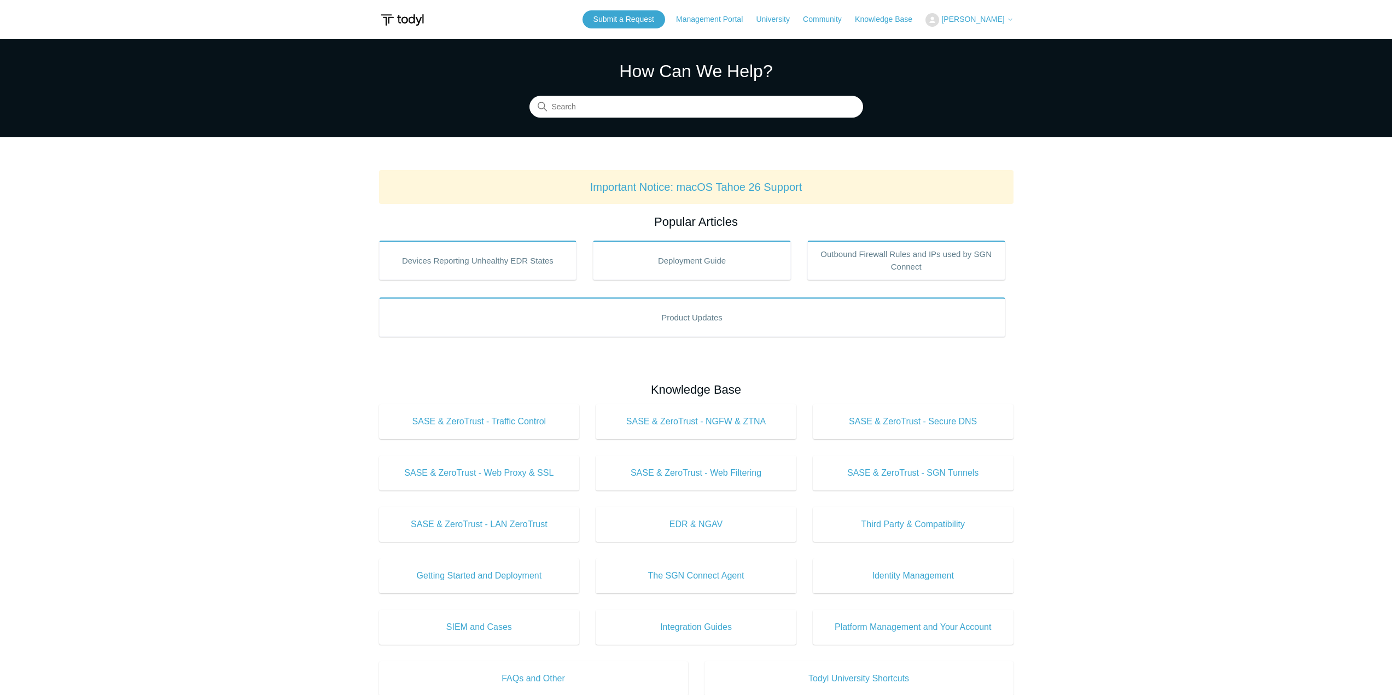  I want to click on a: SASE & ZeroTrust - SGN Tunnels, so click(913, 473).